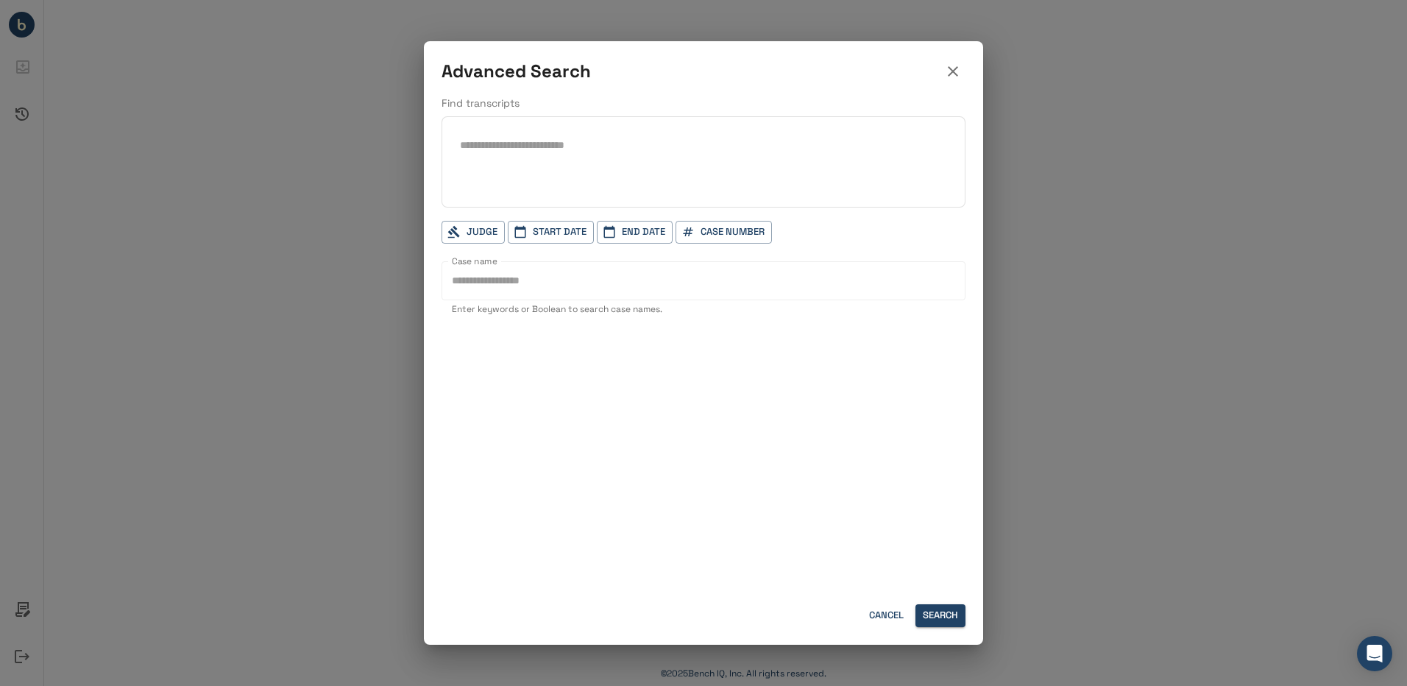 This screenshot has height=686, width=1407. Describe the element at coordinates (1375, 653) in the screenshot. I see `div: Open Intercom Messenger` at that location.